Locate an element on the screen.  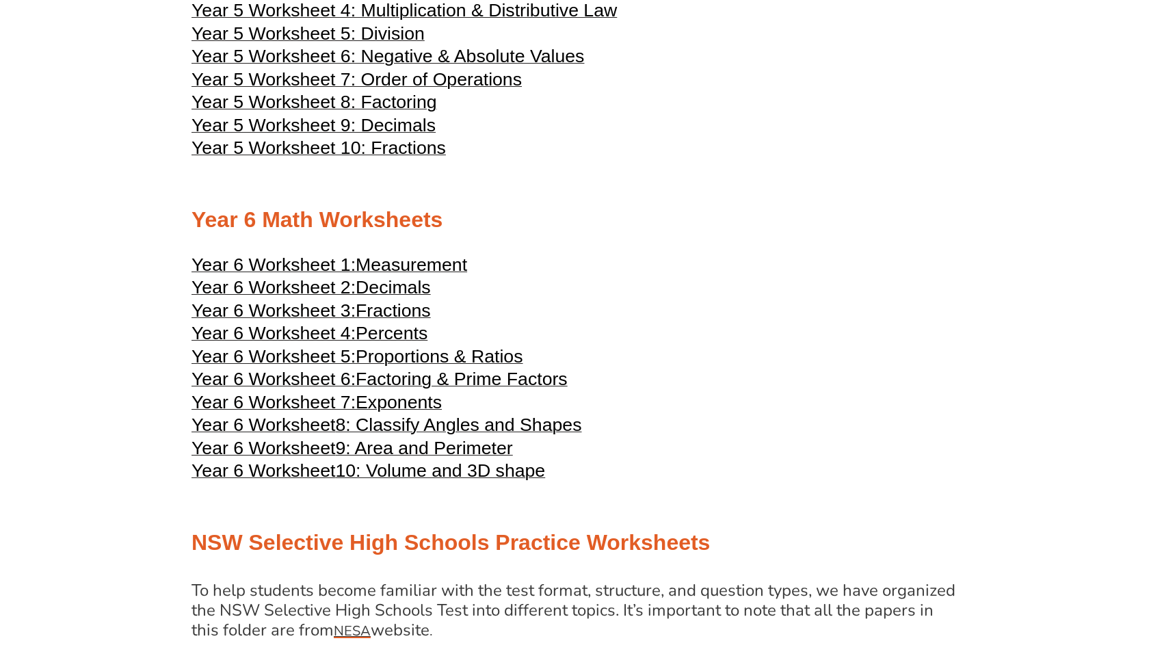
span: Year 5 Worksheet 6: Negative & Absolute Values is located at coordinates (388, 56).